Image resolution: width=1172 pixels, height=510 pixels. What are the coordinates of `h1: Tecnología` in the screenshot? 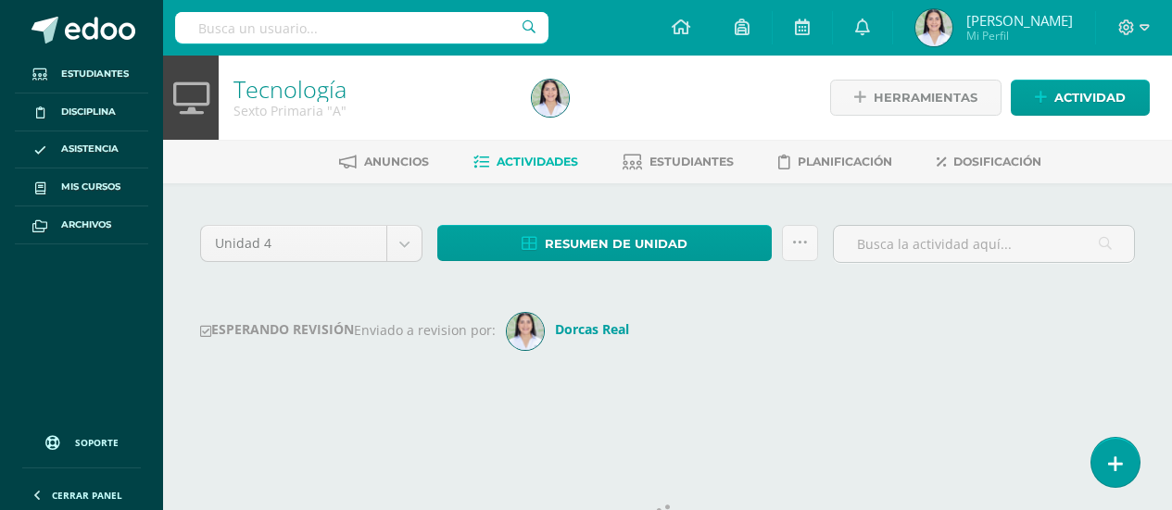 It's located at (371, 89).